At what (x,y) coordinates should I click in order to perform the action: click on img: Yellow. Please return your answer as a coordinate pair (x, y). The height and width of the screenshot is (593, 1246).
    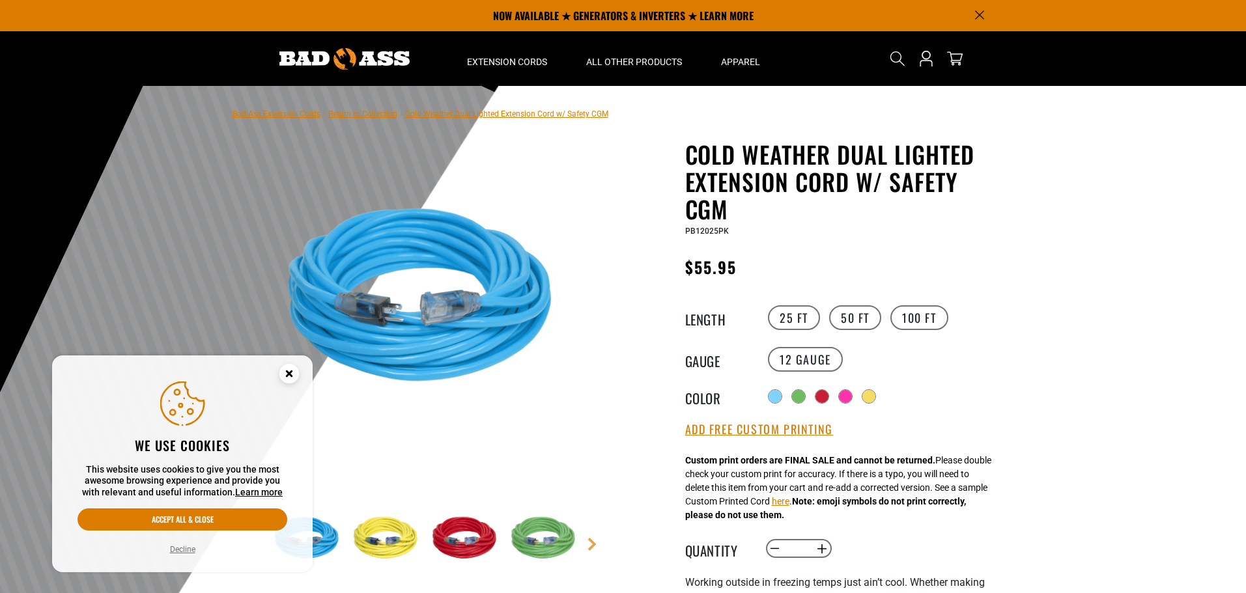
    Looking at the image, I should click on (388, 539).